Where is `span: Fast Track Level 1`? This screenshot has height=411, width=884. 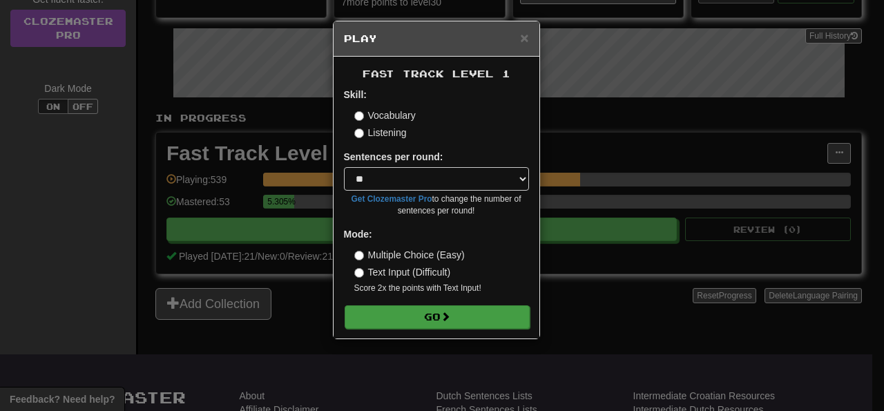 span: Fast Track Level 1 is located at coordinates (437, 73).